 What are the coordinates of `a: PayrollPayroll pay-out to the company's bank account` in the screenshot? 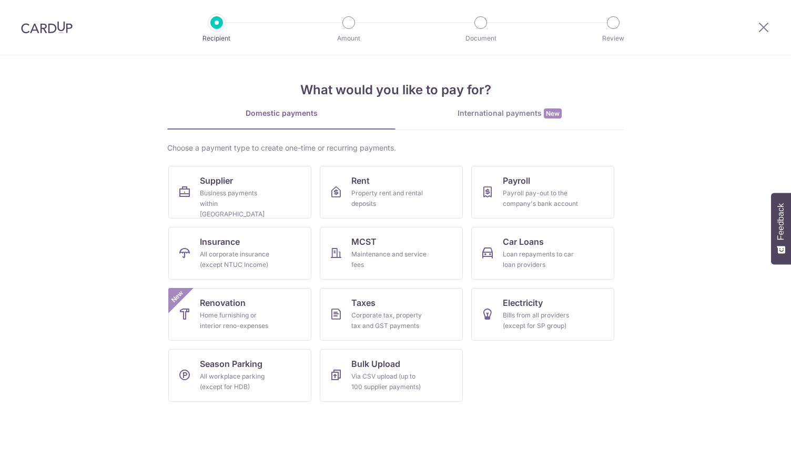 It's located at (543, 192).